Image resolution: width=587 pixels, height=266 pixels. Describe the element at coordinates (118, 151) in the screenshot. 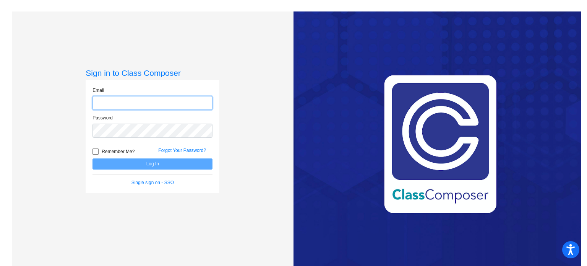

I see `span: Remember Me?` at that location.